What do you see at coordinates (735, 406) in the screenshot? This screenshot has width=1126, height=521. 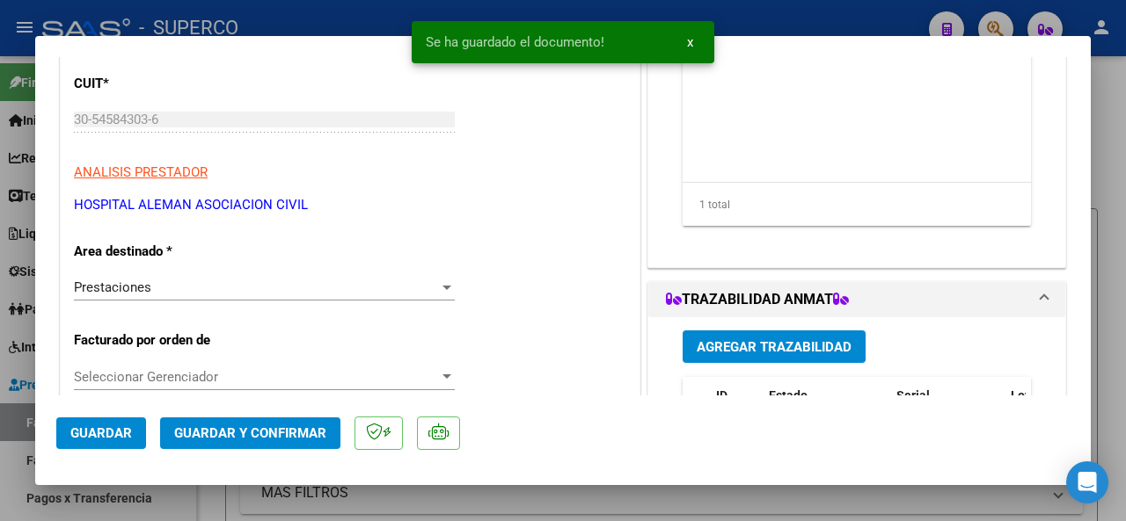 I see `datatable-header-cell: ID` at bounding box center [735, 406].